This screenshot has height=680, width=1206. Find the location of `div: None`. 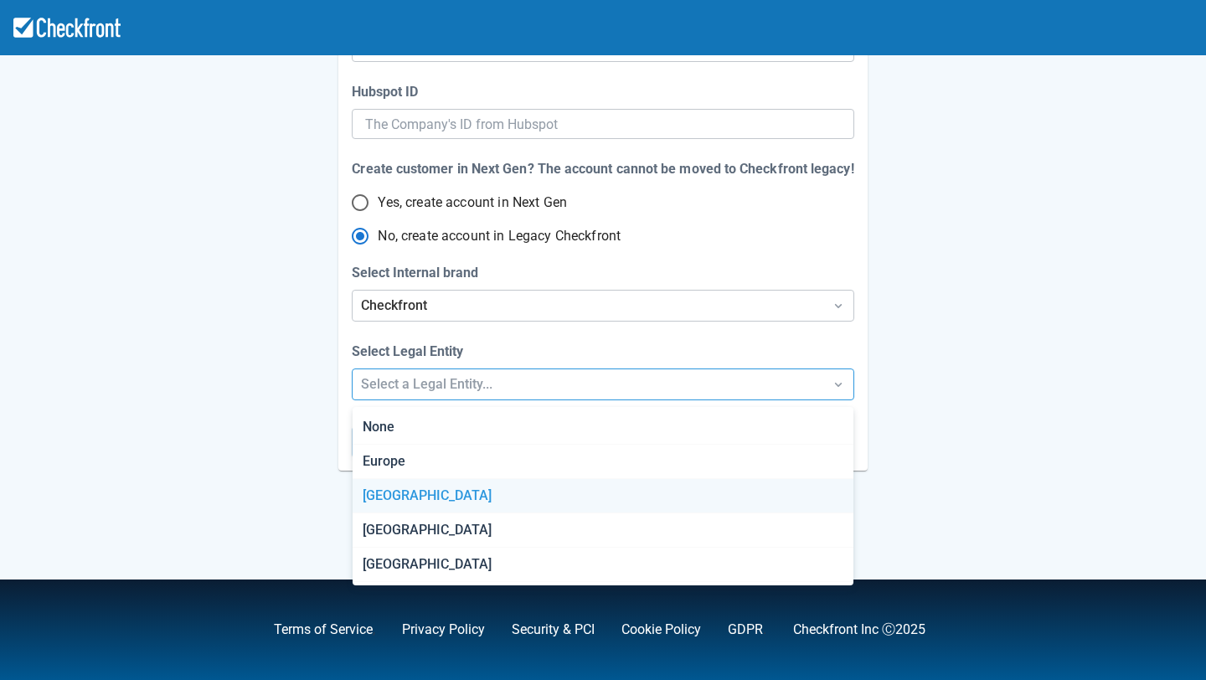

div: None is located at coordinates (603, 427).